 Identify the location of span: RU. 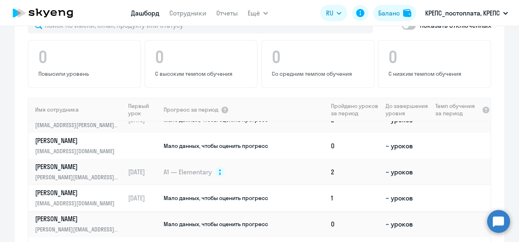
(330, 13).